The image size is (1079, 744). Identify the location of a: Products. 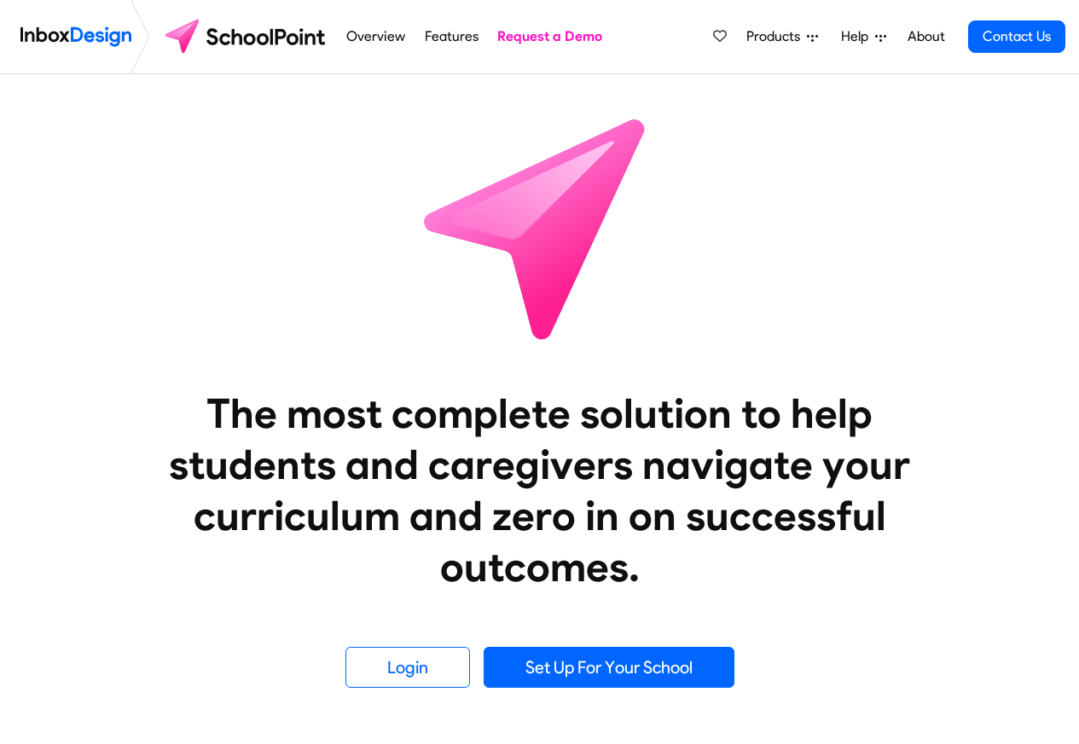
(782, 37).